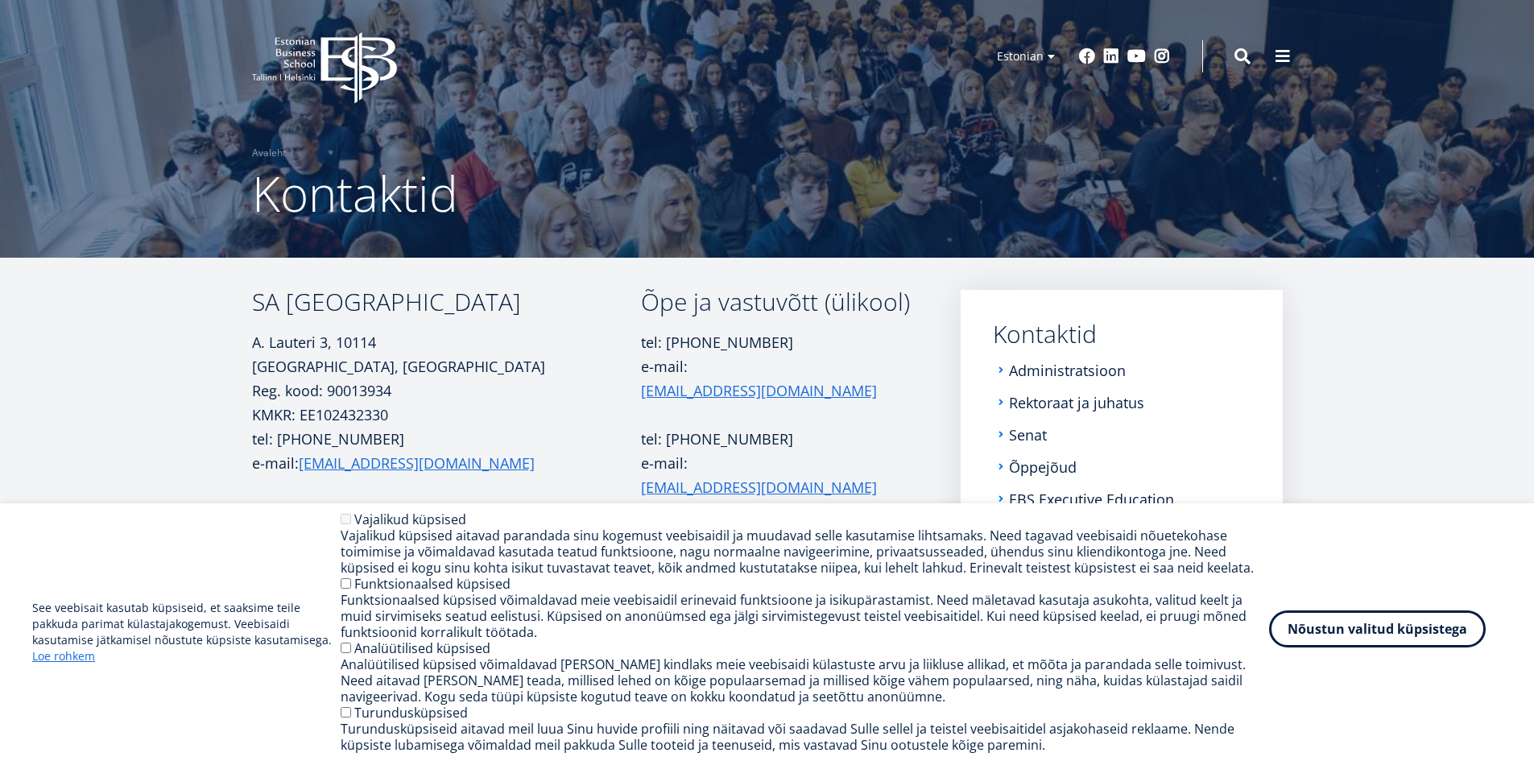 This screenshot has width=1534, height=761. Describe the element at coordinates (1136, 56) in the screenshot. I see `a: Youtube` at that location.